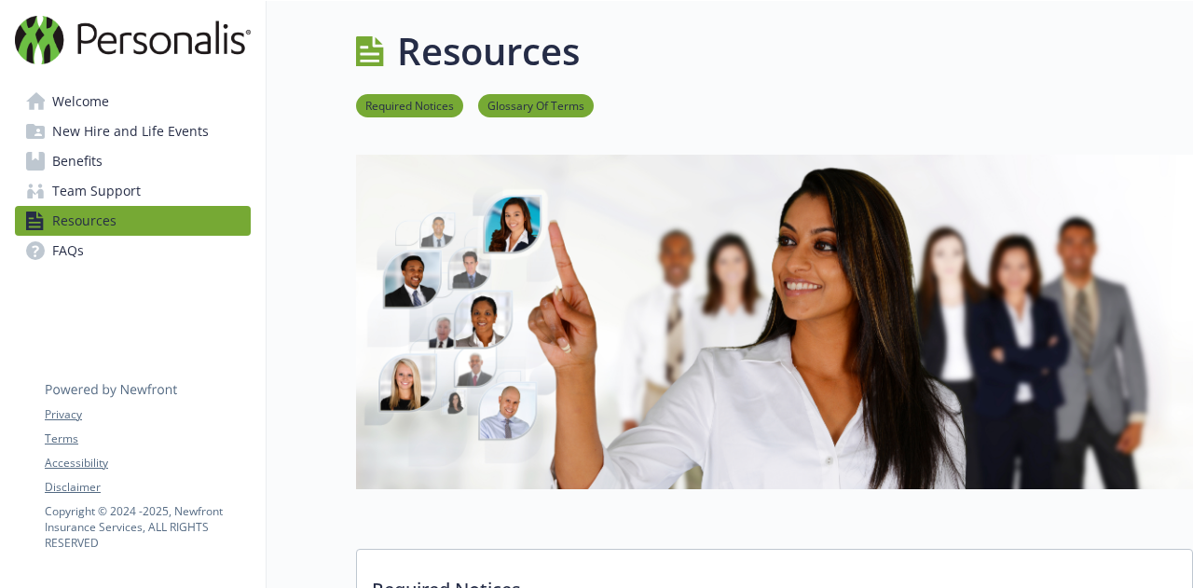 The image size is (1193, 588). What do you see at coordinates (147, 439) in the screenshot?
I see `a: Terms` at bounding box center [147, 439].